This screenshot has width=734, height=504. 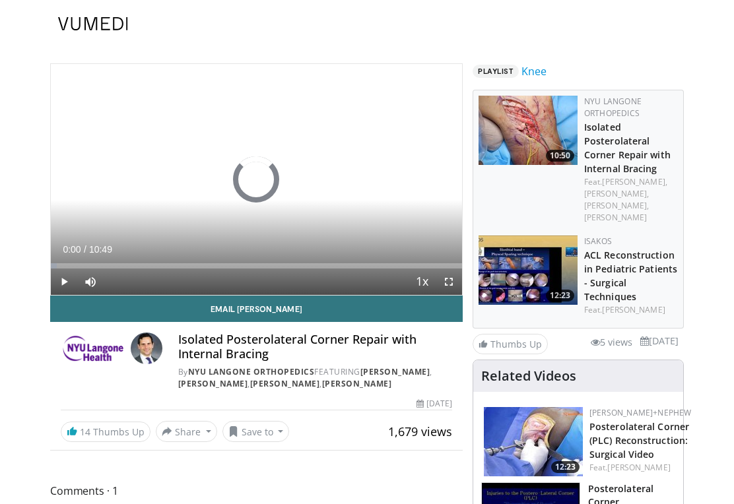 What do you see at coordinates (529, 376) in the screenshot?
I see `h4: Related Videos` at bounding box center [529, 376].